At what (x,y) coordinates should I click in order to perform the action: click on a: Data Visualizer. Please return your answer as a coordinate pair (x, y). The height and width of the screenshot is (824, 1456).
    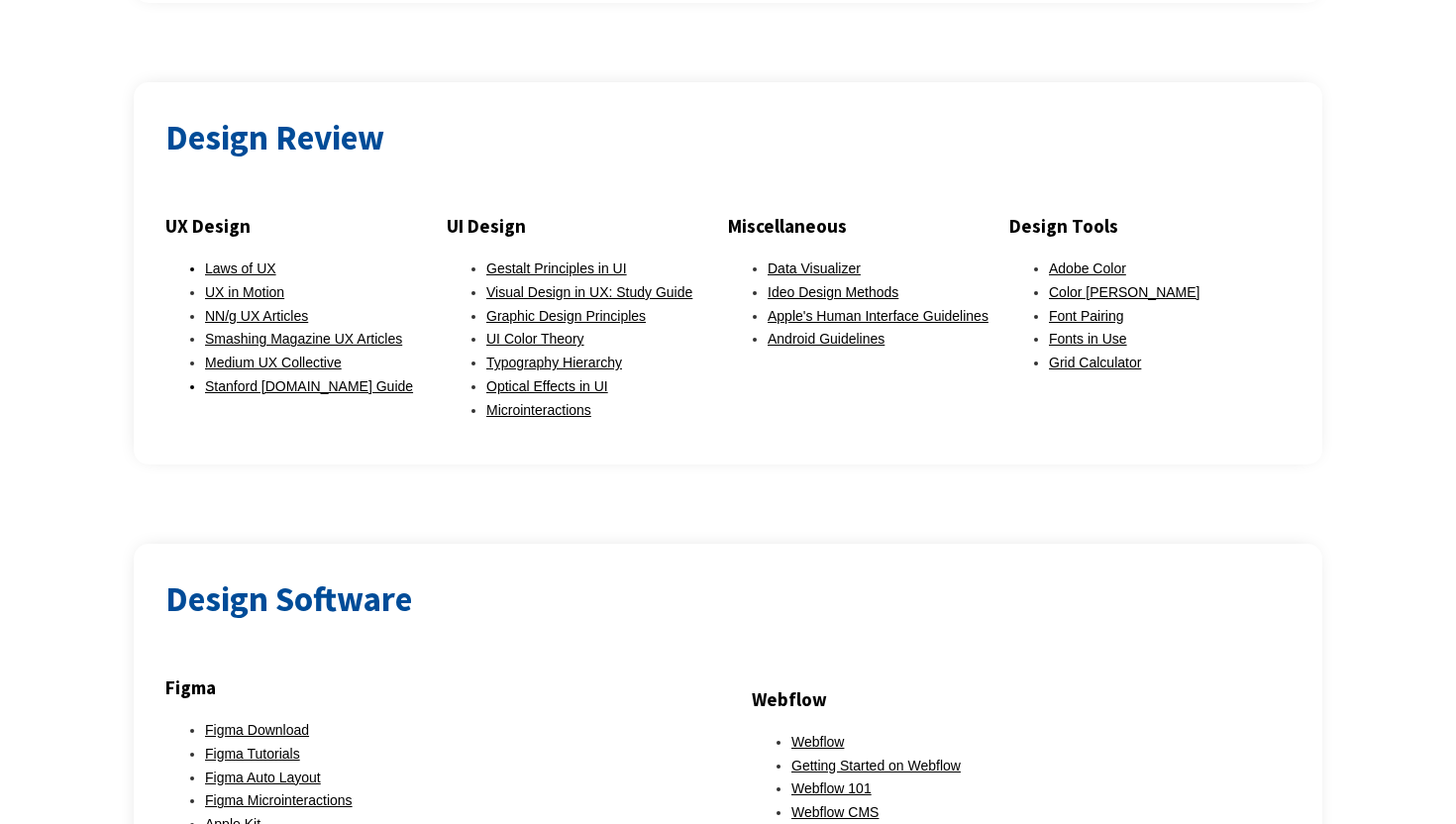
    Looking at the image, I should click on (814, 268).